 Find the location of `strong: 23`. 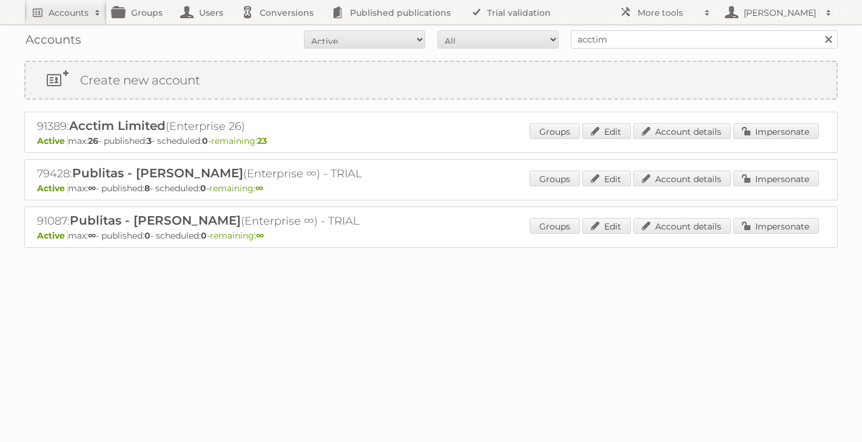

strong: 23 is located at coordinates (262, 141).